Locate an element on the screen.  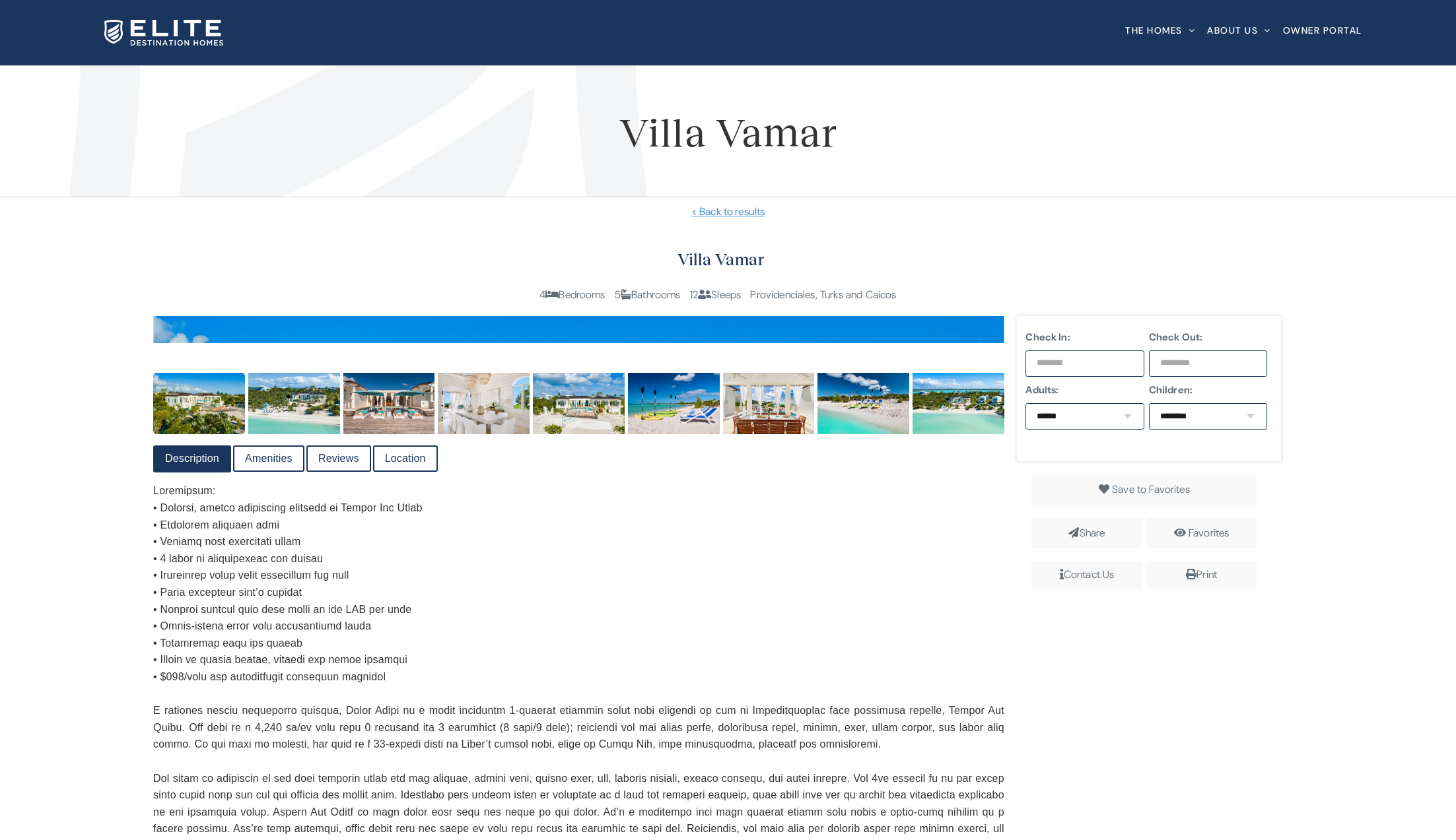
span: 12 Sleeps is located at coordinates (715, 294).